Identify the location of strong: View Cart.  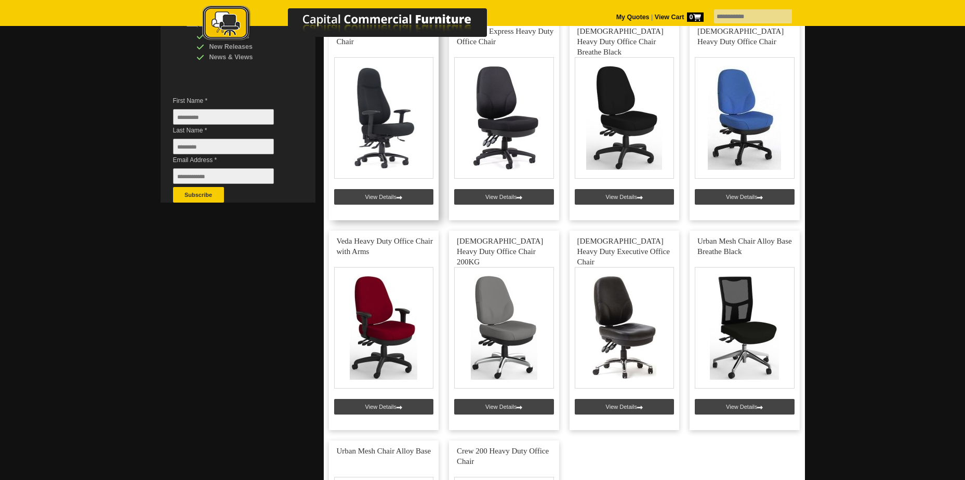
(679, 17).